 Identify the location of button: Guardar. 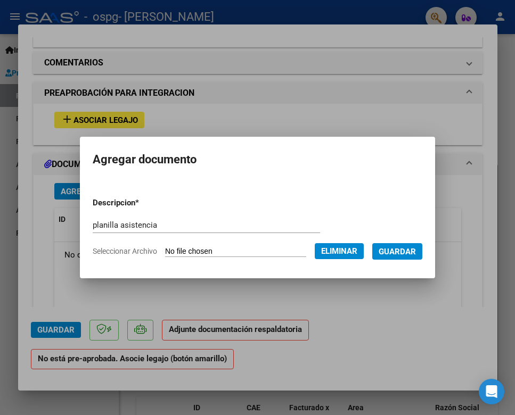
(397, 251).